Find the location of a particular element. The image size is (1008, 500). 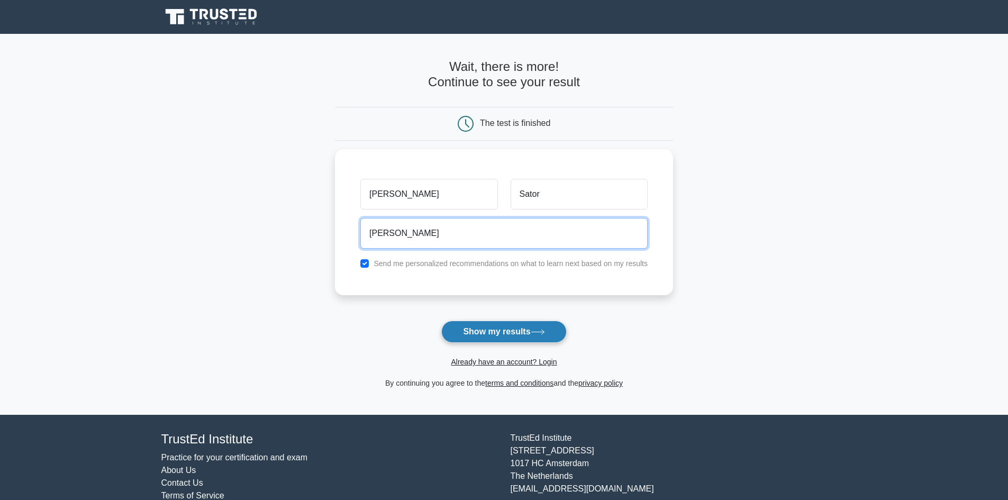

a: terms and conditions is located at coordinates (519, 383).